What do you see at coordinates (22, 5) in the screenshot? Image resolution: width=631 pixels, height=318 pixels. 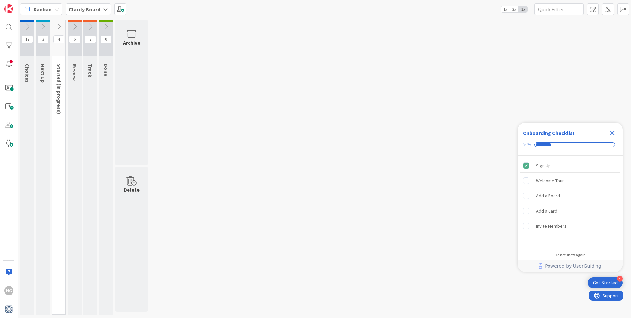 I see `span: Support` at bounding box center [22, 5].